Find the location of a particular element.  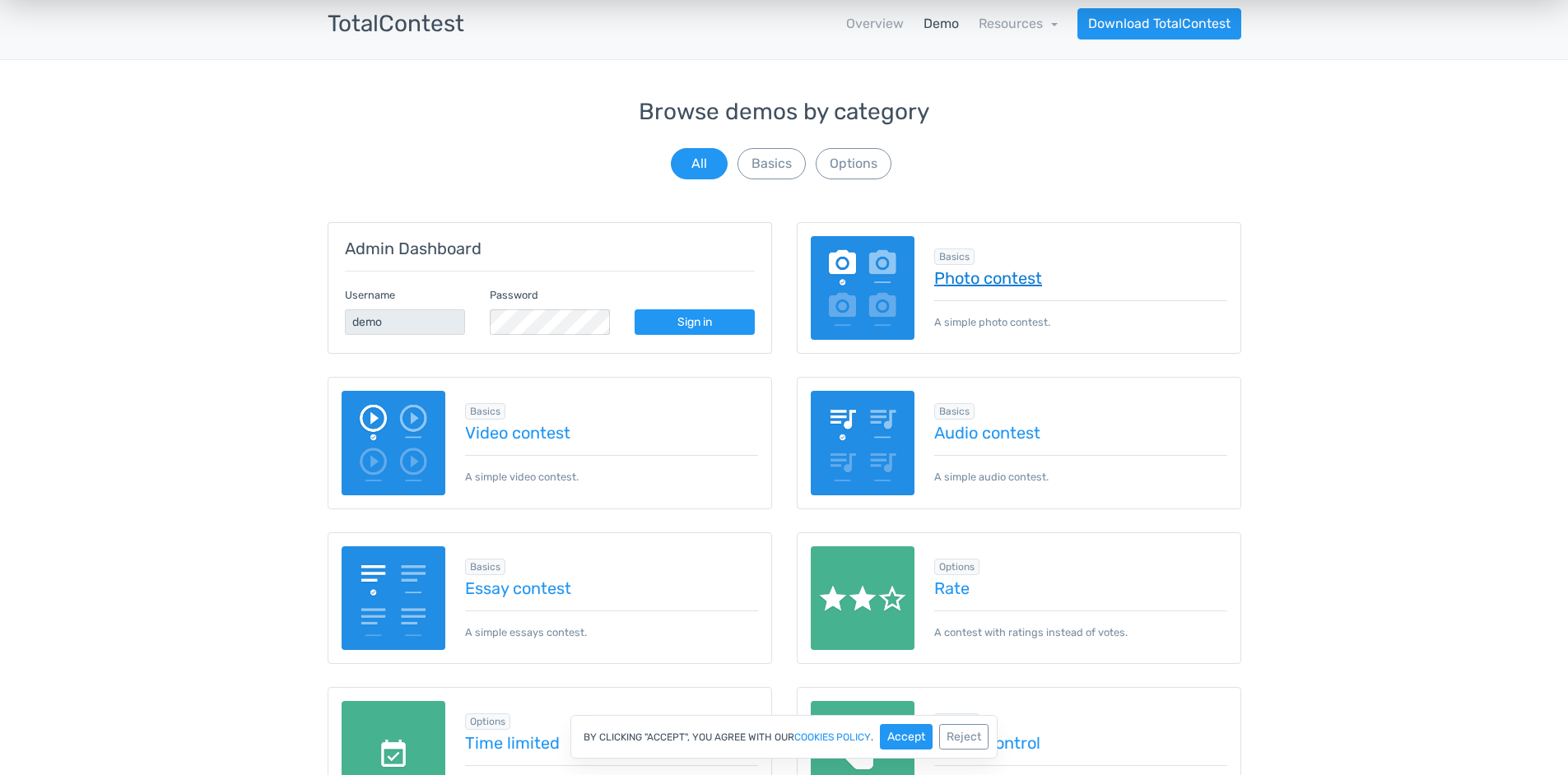

button: Basics is located at coordinates (771, 164).